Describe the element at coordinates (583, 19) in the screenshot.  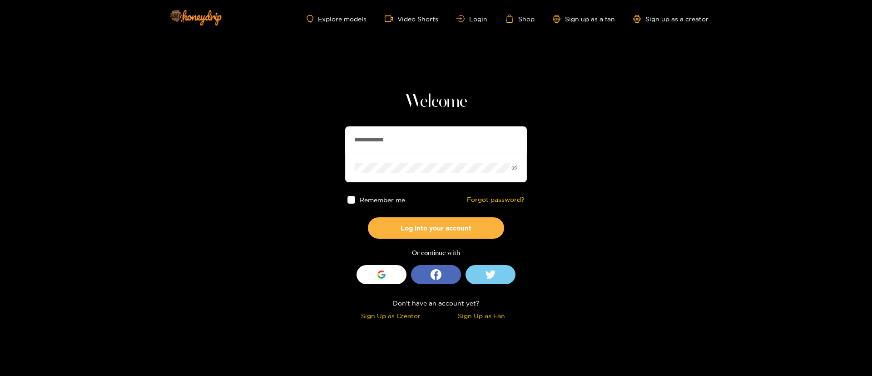
I see `a: Sign up as a fan` at that location.